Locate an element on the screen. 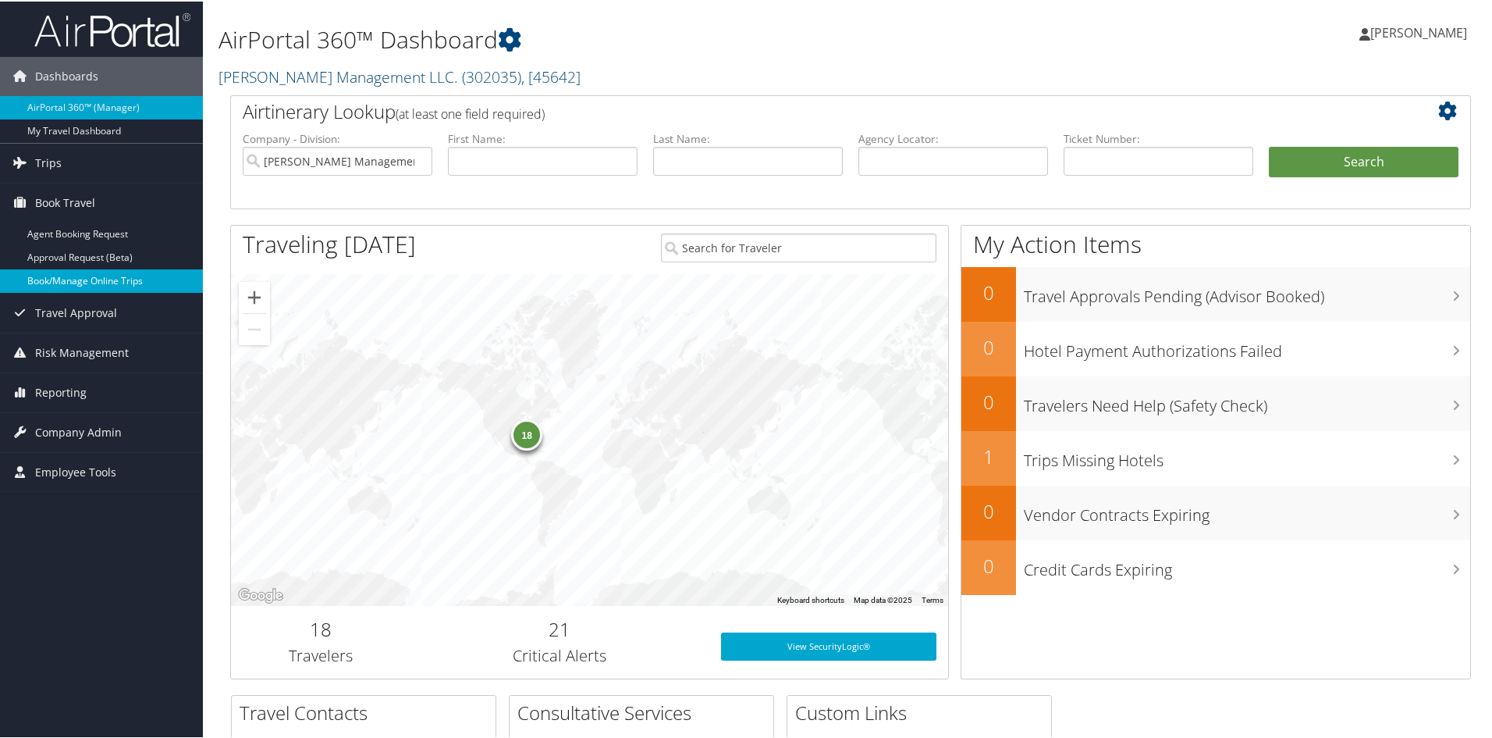  h3: Hotel Payment Authorizations Failed is located at coordinates (1247, 346).